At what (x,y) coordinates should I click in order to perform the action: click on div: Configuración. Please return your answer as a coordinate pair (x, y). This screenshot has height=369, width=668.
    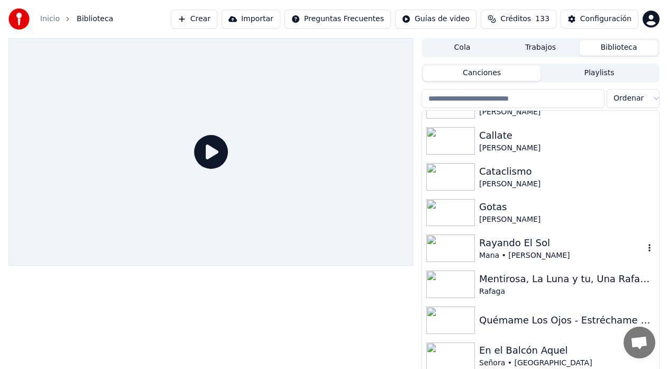
    Looking at the image, I should click on (606, 19).